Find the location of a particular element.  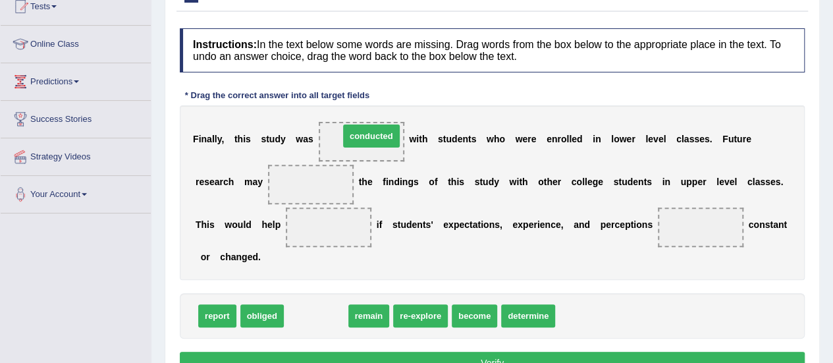

b: T is located at coordinates (198, 224).